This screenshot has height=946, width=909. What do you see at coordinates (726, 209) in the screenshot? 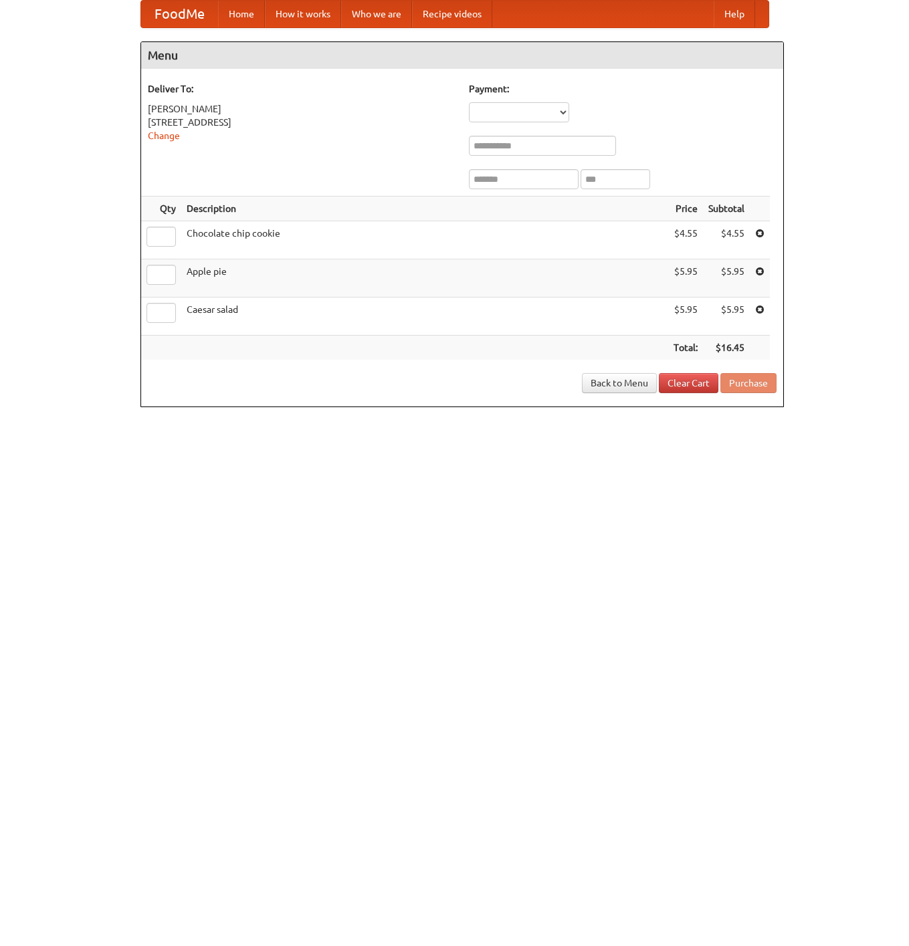
I see `th: Subtotal` at bounding box center [726, 209].